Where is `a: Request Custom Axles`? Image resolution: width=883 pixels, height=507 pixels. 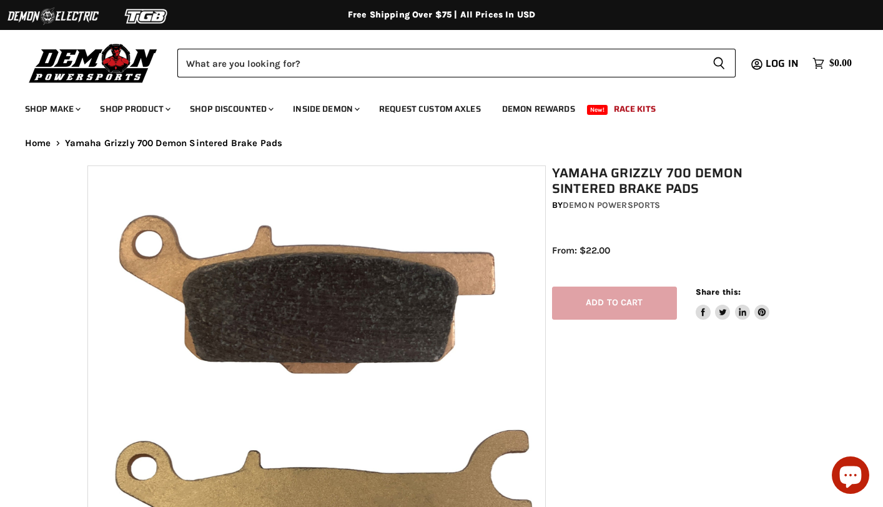
a: Request Custom Axles is located at coordinates (430, 109).